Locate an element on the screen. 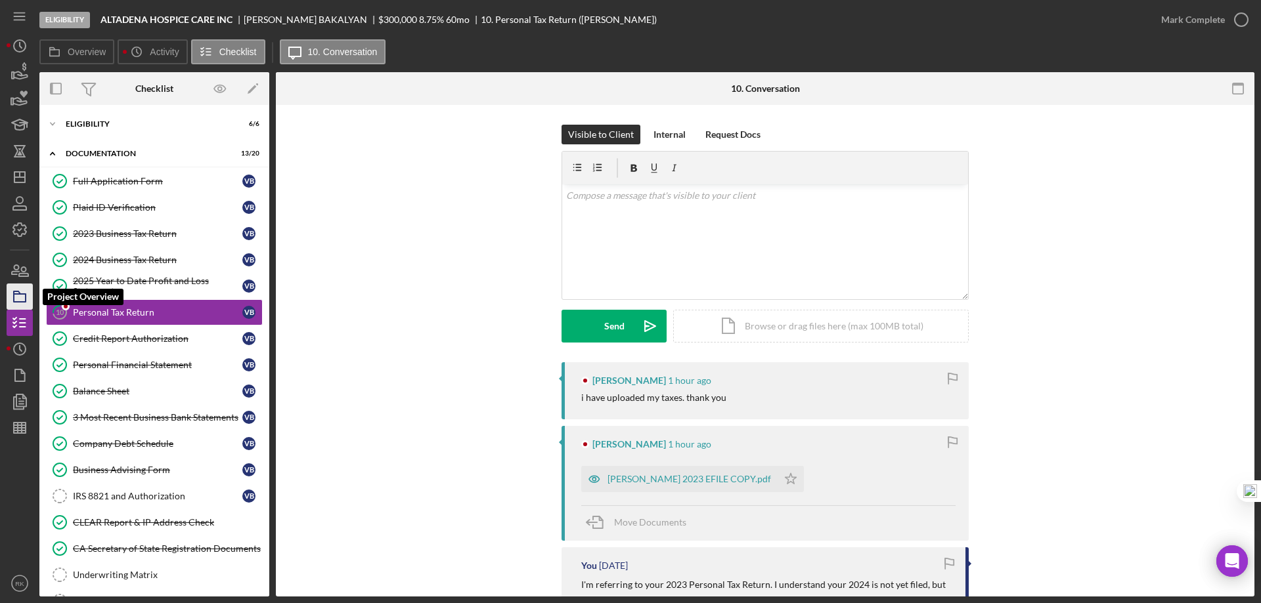  span: $300,000 is located at coordinates (397, 19).